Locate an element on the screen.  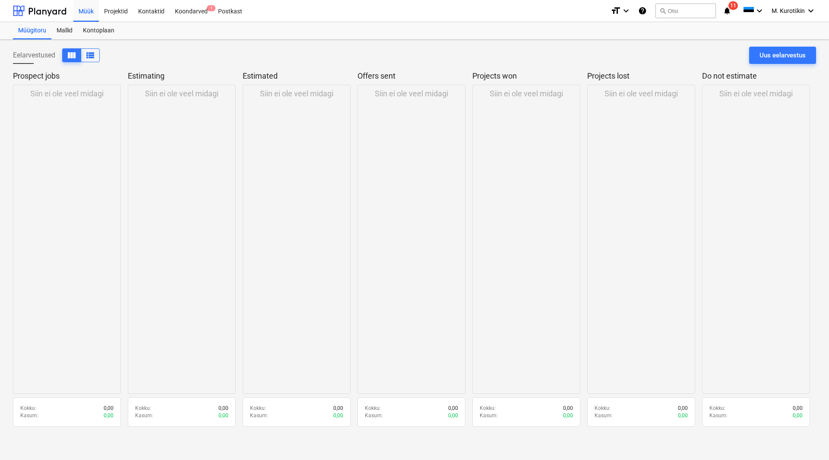
p: Prospect jobs is located at coordinates (65, 76).